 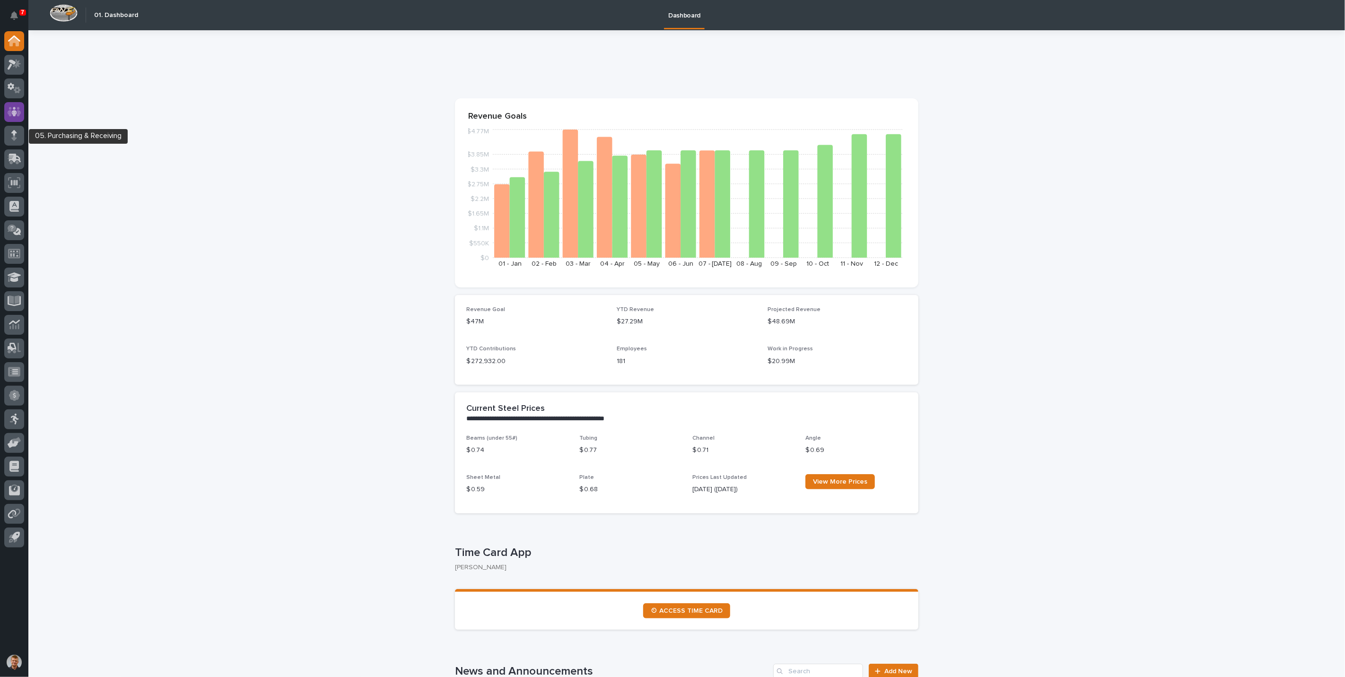 I want to click on span: Beams (under 55#), so click(x=492, y=439).